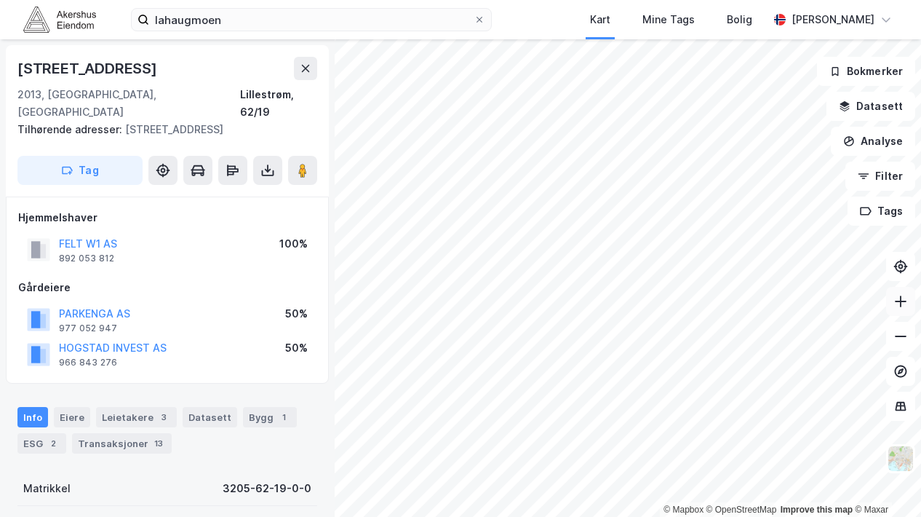 The height and width of the screenshot is (517, 921). Describe the element at coordinates (60, 19) in the screenshot. I see `img: akershus-eiendom-logo.9091f326c980b4bce74ccdd9f866810c.svg` at that location.